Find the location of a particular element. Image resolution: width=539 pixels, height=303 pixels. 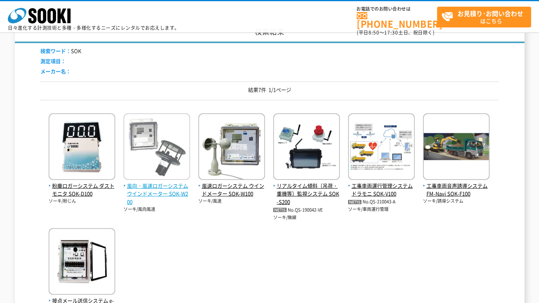

span: リアルタイム傾斜（吊荷・重機等）監視システム SOK-S200 is located at coordinates (307, 194).